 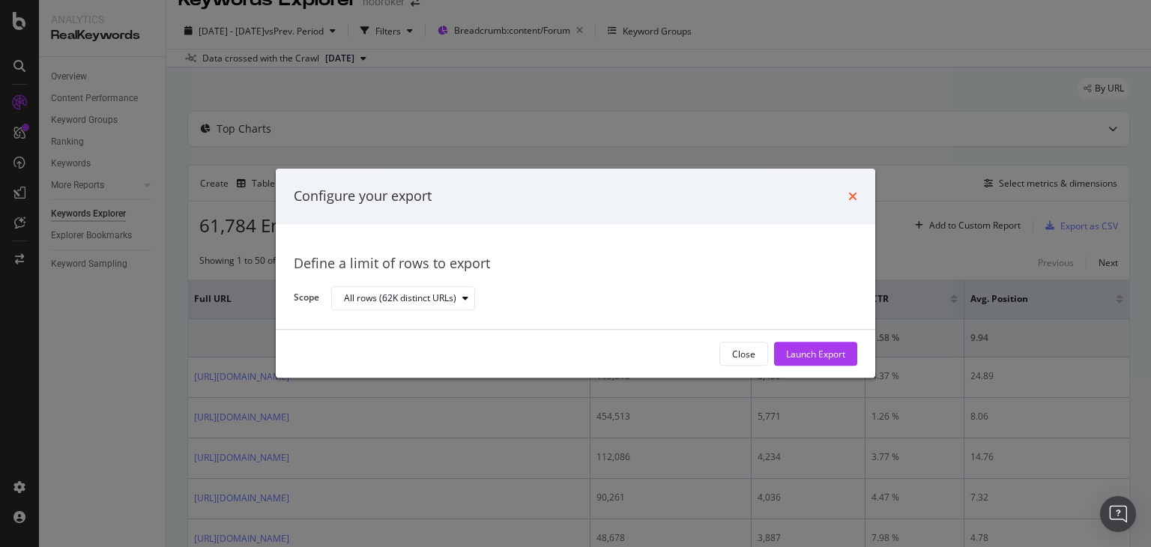 I want to click on label: Scope, so click(x=306, y=300).